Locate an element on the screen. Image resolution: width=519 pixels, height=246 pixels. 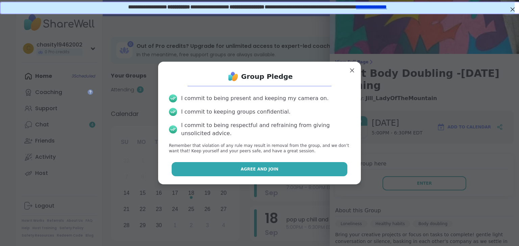
div: I commit to being present and keeping my camera on. is located at coordinates (255, 99).